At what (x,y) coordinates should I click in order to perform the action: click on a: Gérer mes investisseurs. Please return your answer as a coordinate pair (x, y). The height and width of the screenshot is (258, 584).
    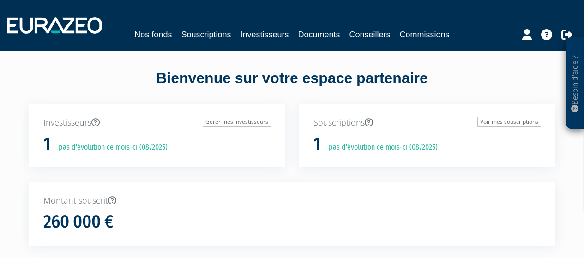
    Looking at the image, I should click on (237, 122).